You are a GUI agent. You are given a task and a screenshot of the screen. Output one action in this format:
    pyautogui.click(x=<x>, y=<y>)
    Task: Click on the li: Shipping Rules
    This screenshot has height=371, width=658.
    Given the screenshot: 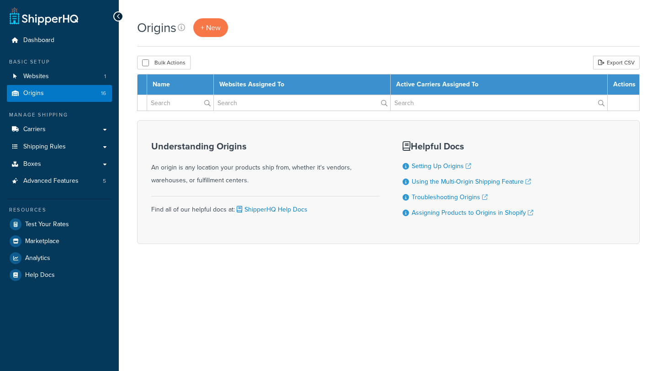 What is the action you would take?
    pyautogui.click(x=59, y=147)
    